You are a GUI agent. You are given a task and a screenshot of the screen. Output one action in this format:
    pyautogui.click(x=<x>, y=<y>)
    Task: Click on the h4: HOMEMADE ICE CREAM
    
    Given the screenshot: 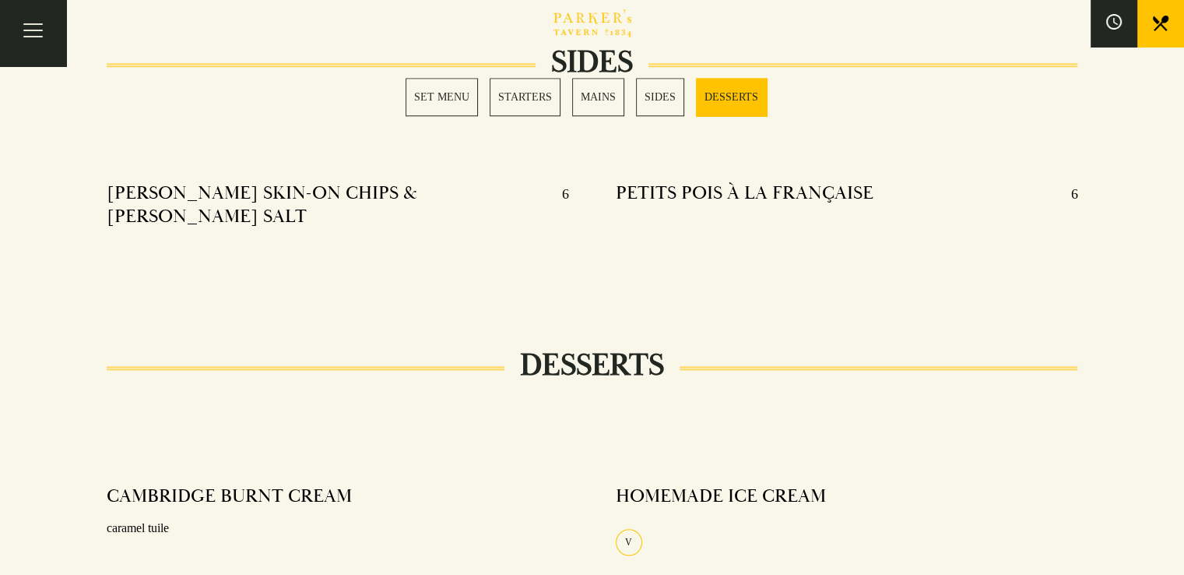 What is the action you would take?
    pyautogui.click(x=721, y=496)
    